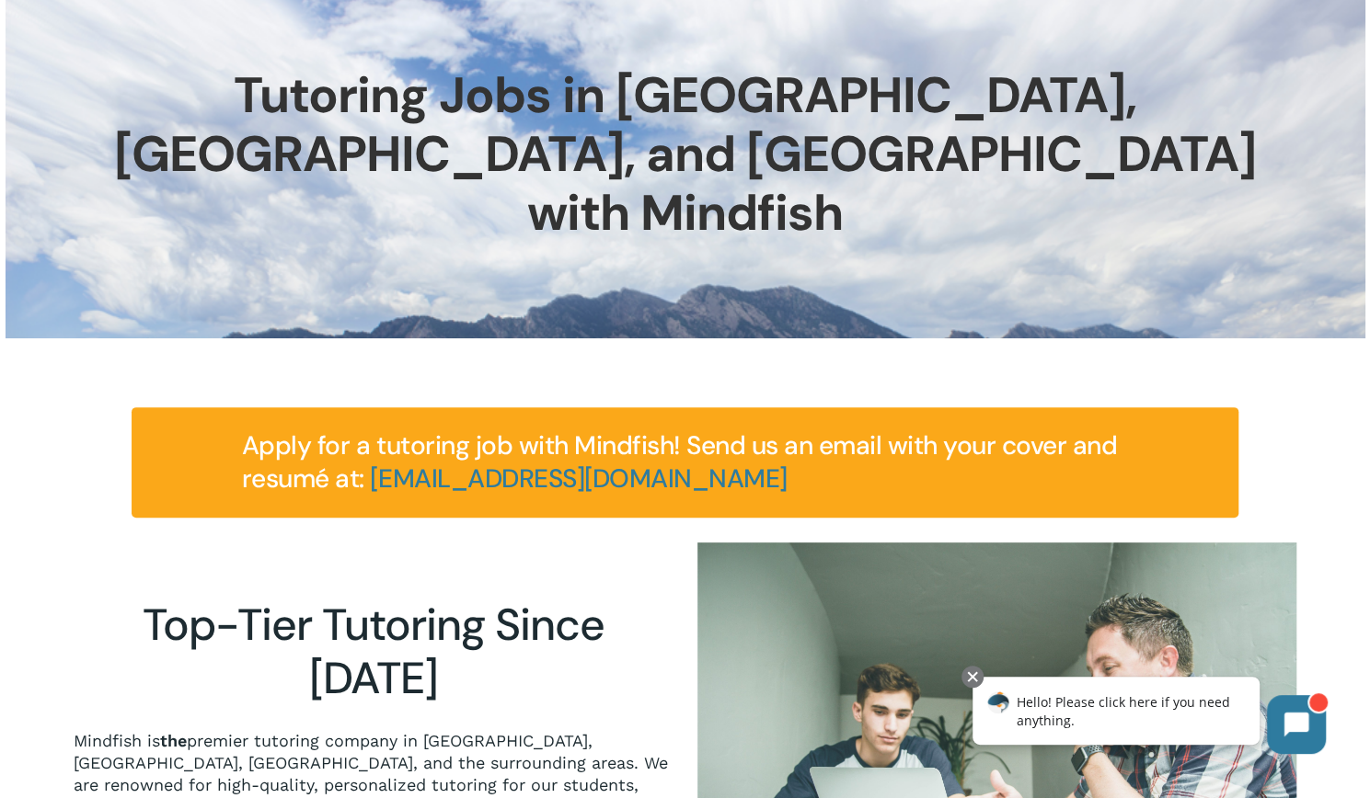 This screenshot has height=798, width=1370. I want to click on img: Avatar, so click(45, 40).